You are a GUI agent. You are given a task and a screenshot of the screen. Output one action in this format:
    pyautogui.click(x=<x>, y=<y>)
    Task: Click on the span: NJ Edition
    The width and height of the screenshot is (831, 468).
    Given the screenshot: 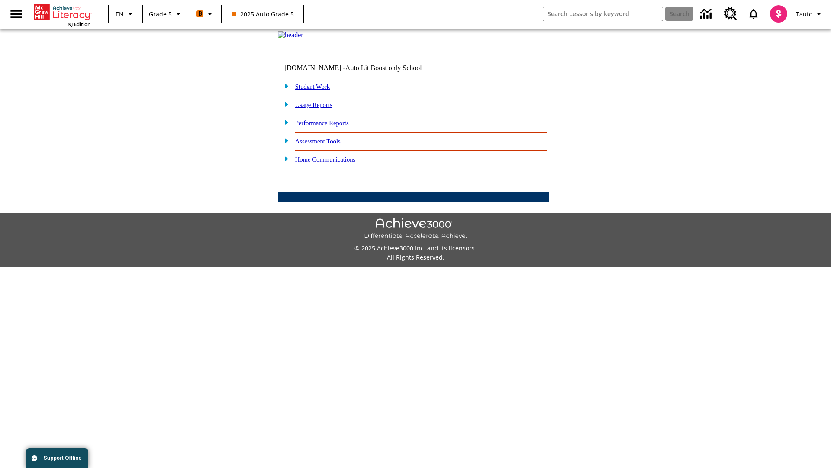 What is the action you would take?
    pyautogui.click(x=79, y=24)
    